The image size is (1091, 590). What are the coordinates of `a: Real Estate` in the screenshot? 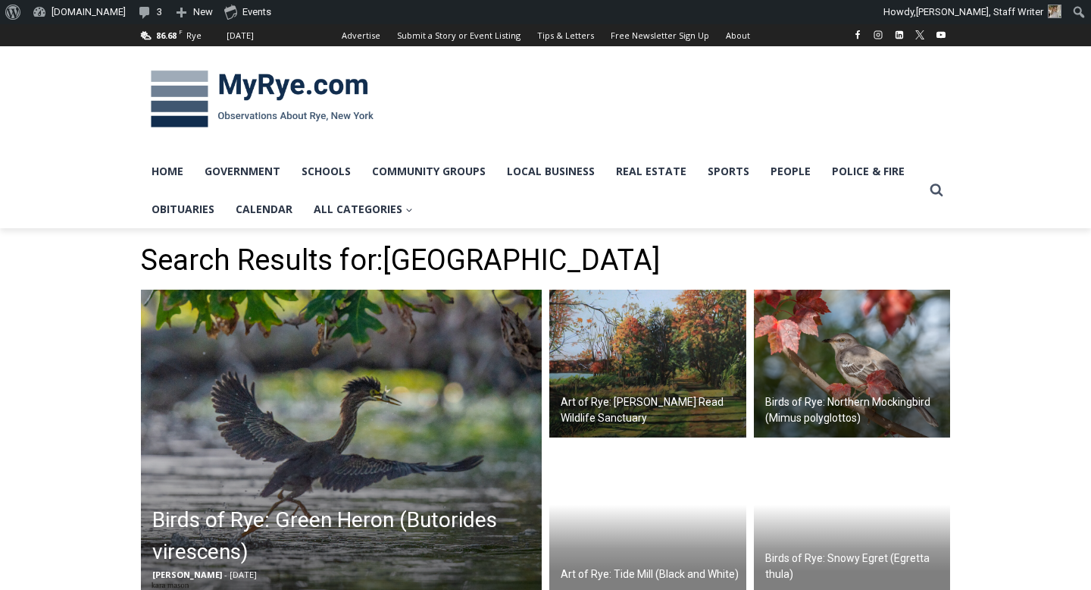 It's located at (651, 171).